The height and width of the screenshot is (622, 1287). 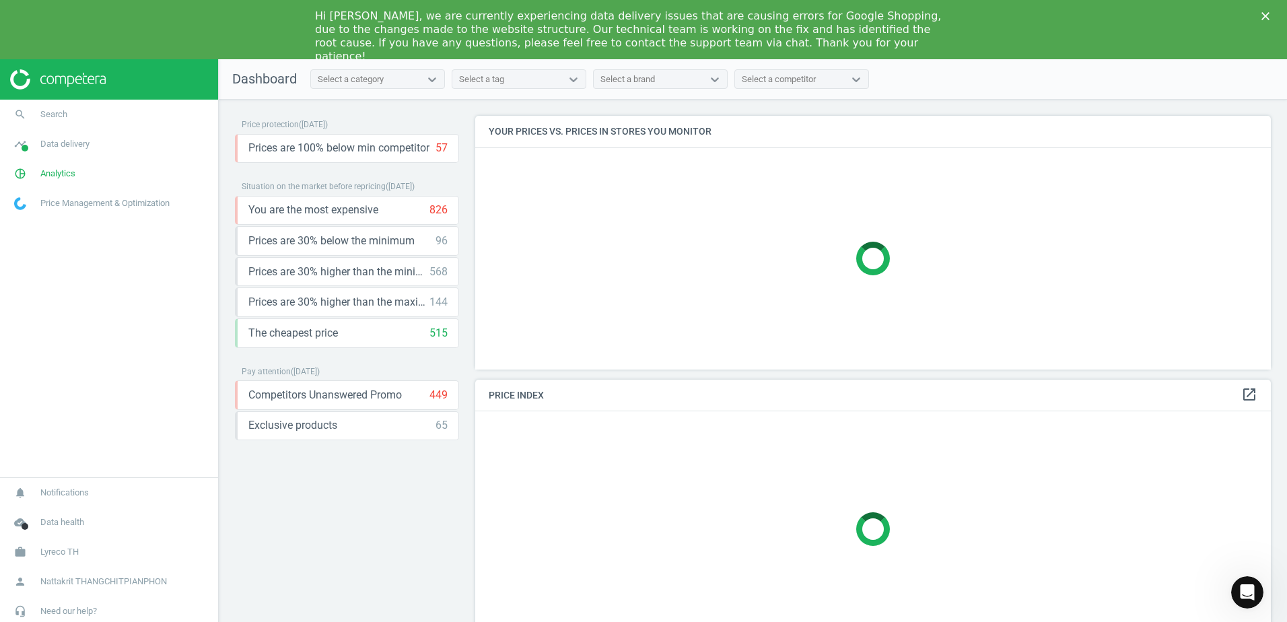 What do you see at coordinates (442, 426) in the screenshot?
I see `div: 65` at bounding box center [442, 426].